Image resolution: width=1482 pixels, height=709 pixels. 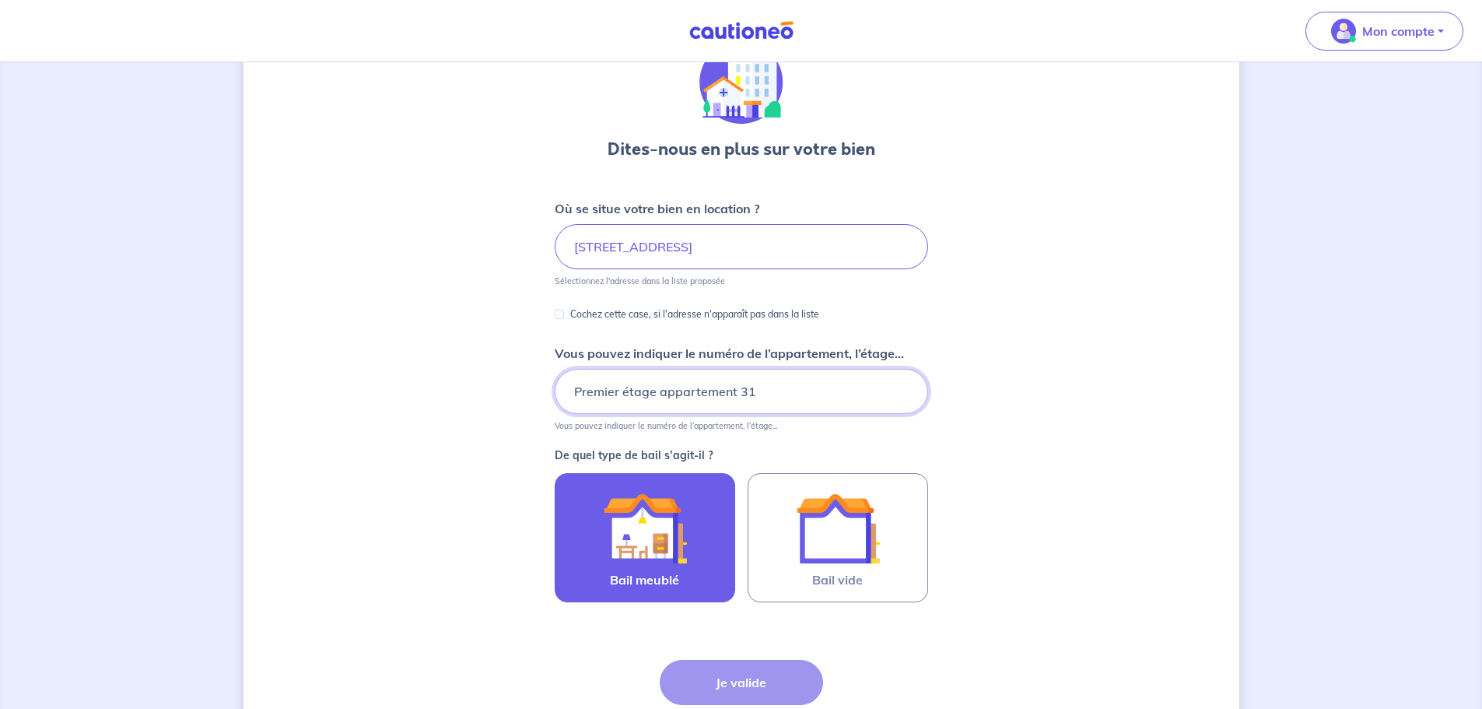 What do you see at coordinates (741, 247) in the screenshot?
I see `input: 2 rue de paris, 59000 lille` at bounding box center [741, 247].